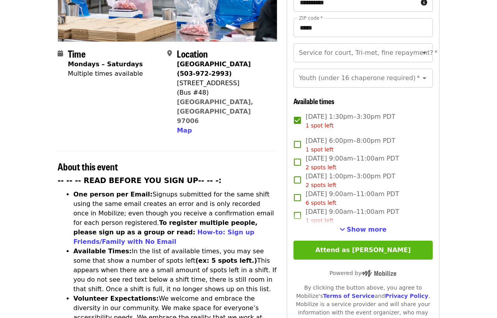  What do you see at coordinates (321, 203) in the screenshot?
I see `span: 6 spots left` at bounding box center [321, 203].